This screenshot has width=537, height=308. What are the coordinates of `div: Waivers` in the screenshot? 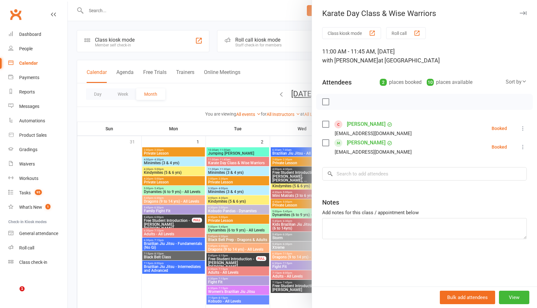 It's located at (27, 164).